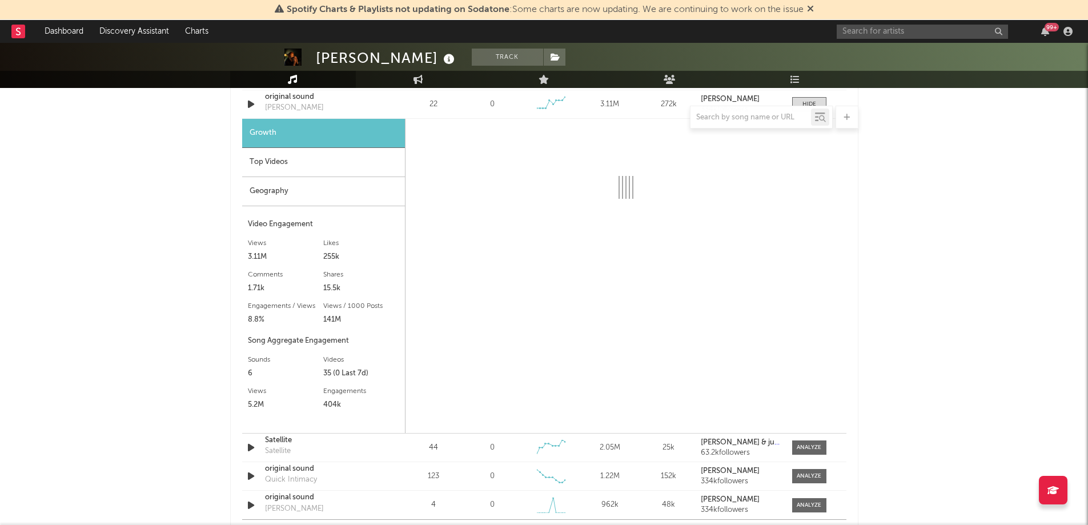 The image size is (1088, 525). Describe the element at coordinates (285, 288) in the screenshot. I see `div: 1.71k` at that location.